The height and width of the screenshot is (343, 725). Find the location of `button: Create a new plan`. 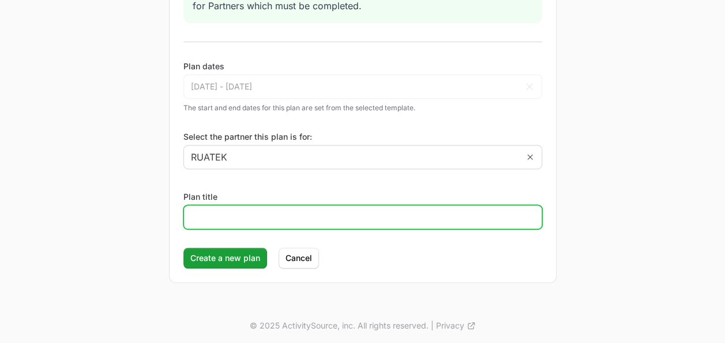

button: Create a new plan is located at coordinates (225, 258).